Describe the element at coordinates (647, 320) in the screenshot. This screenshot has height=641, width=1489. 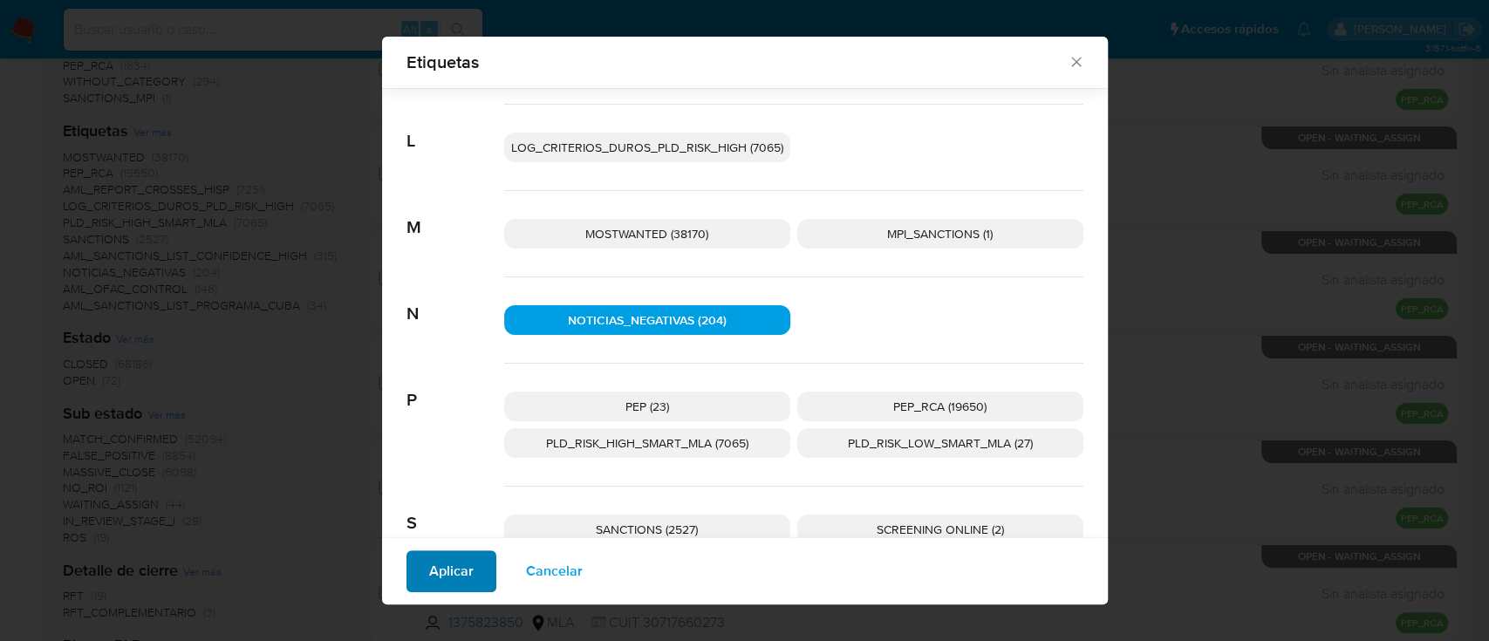
I see `div: NOTICIAS_NEGATIVAS (204)` at that location.